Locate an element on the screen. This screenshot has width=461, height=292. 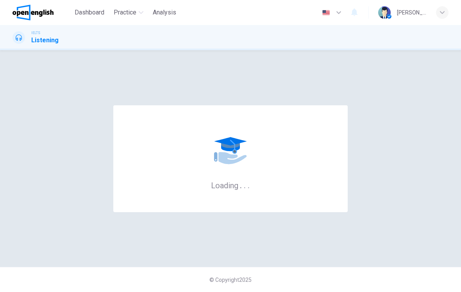
img: en is located at coordinates (326, 13).